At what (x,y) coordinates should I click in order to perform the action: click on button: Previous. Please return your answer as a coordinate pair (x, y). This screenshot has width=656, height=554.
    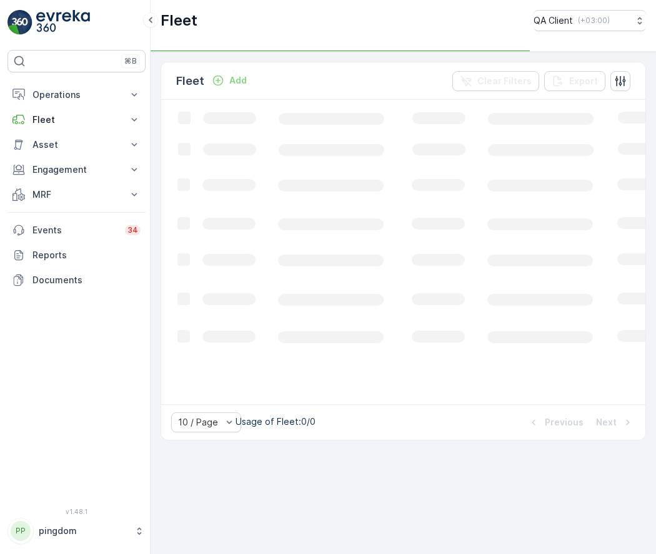
    Looking at the image, I should click on (555, 423).